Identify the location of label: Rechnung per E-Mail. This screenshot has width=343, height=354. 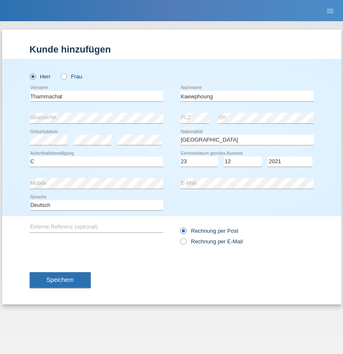
(211, 241).